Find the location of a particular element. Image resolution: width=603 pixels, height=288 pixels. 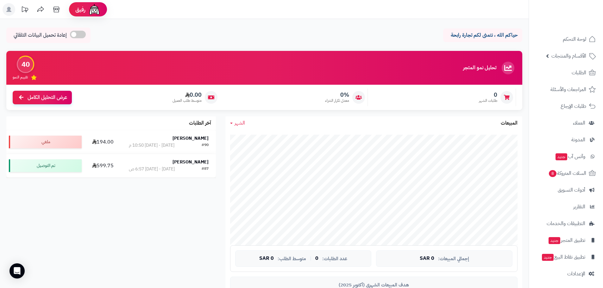

a: عرض التحليل الكامل is located at coordinates (42, 98).